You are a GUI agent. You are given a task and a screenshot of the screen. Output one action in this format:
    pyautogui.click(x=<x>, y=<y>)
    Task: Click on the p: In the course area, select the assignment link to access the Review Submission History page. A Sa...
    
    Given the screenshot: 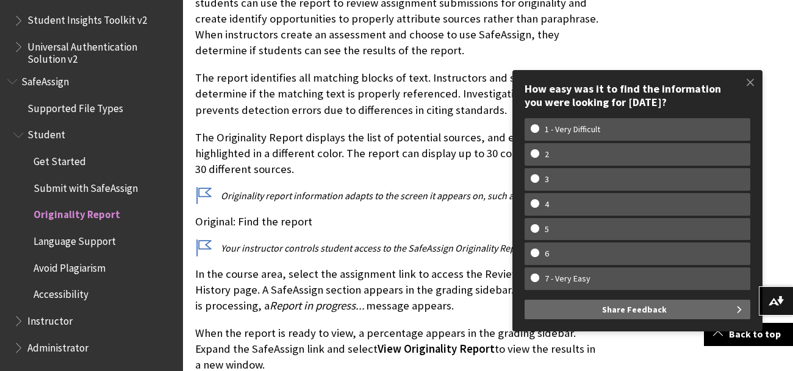 What is the action you would take?
    pyautogui.click(x=398, y=290)
    